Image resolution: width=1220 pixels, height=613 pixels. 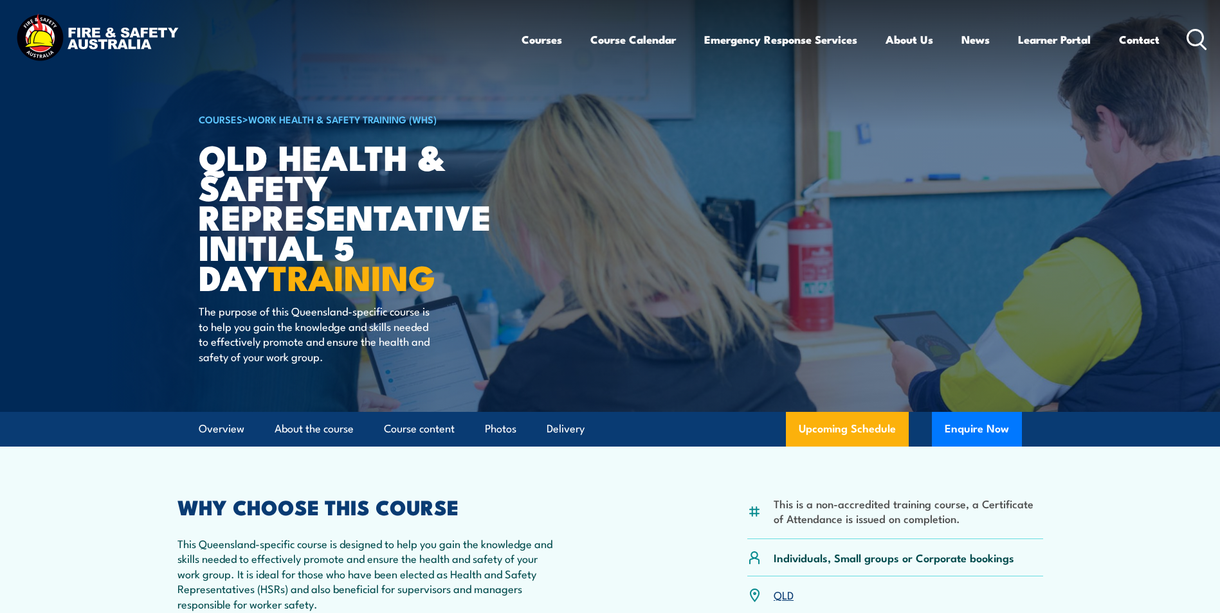 What do you see at coordinates (1139, 39) in the screenshot?
I see `a: Contact` at bounding box center [1139, 39].